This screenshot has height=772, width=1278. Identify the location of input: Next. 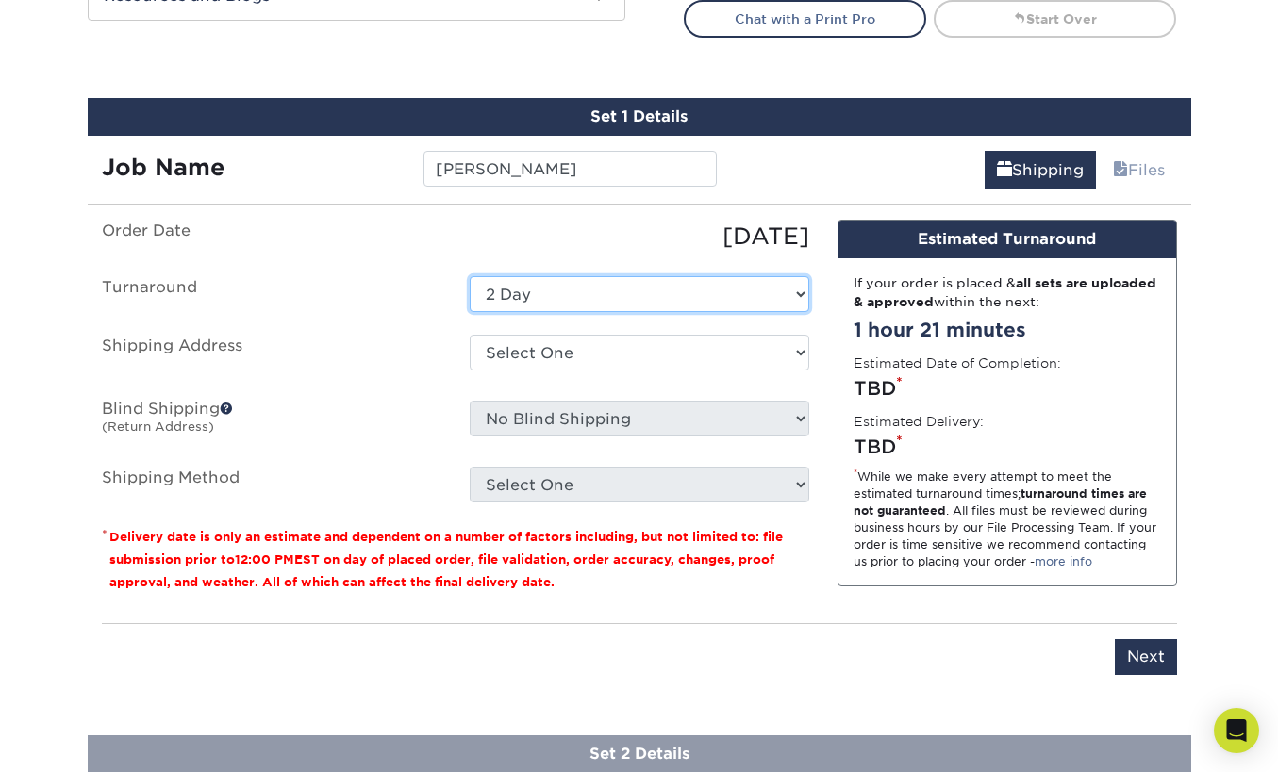
(1146, 657).